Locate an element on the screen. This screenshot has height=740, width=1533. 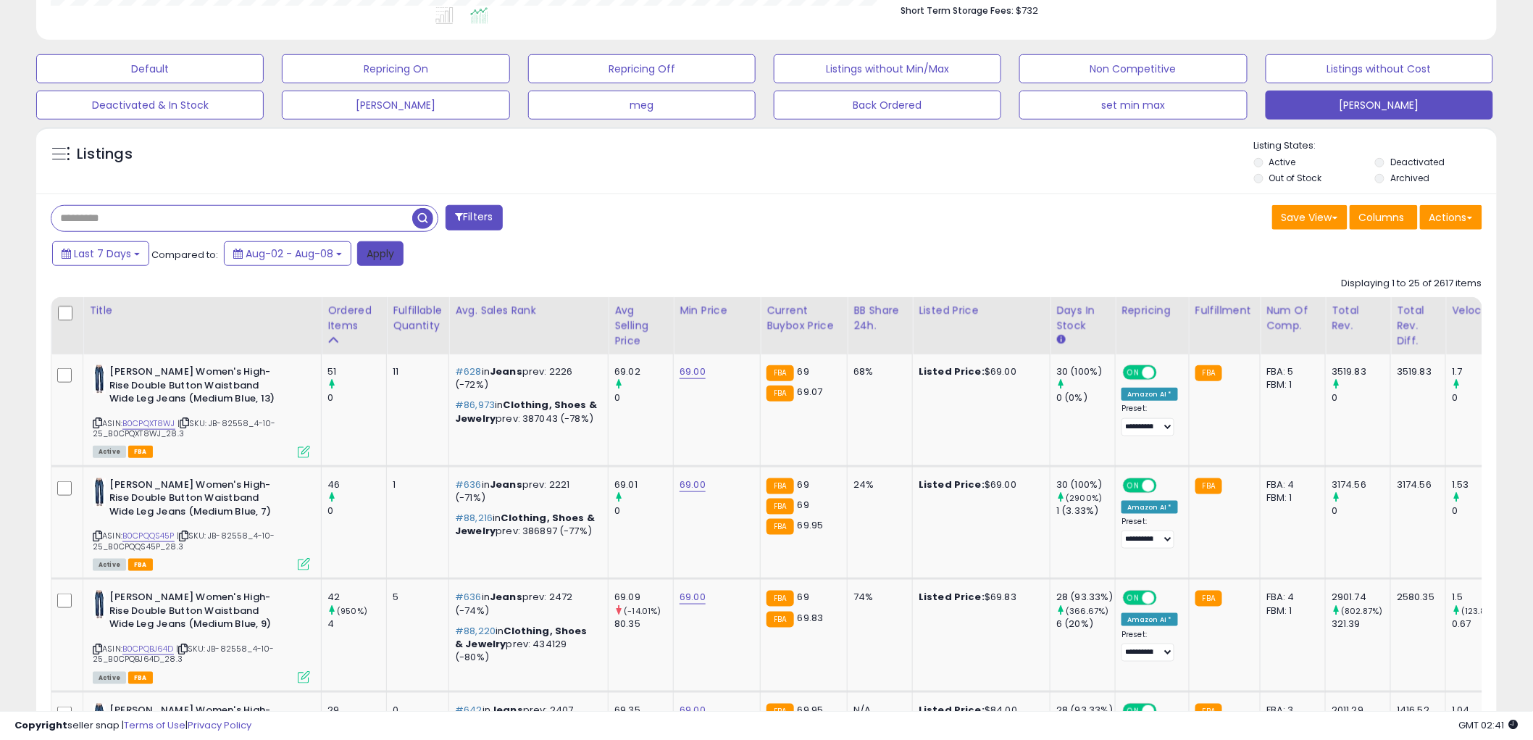
div: Velocity is located at coordinates (1478, 310).